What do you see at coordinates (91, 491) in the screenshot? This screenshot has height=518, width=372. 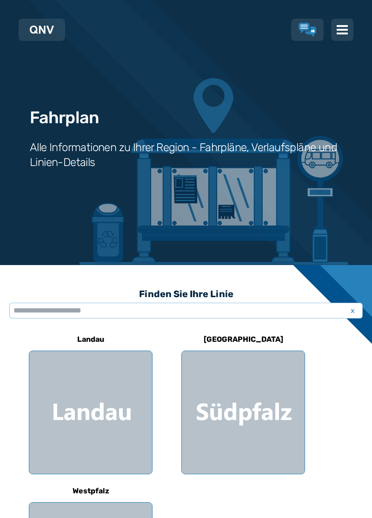 I see `h6: Westpfalz` at bounding box center [91, 491].